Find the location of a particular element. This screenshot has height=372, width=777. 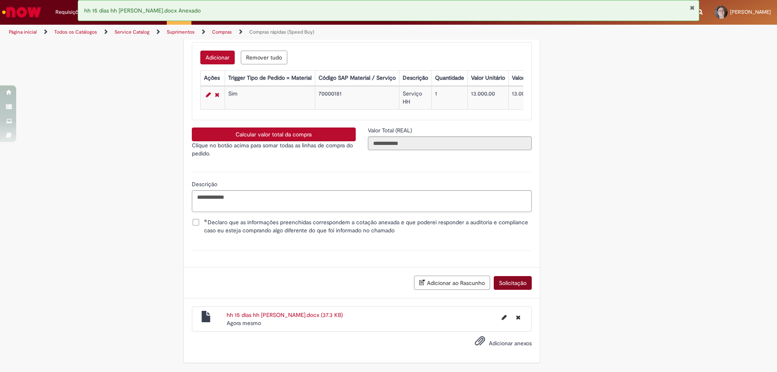

span: Obrigatório Preenchido is located at coordinates (206, 221).